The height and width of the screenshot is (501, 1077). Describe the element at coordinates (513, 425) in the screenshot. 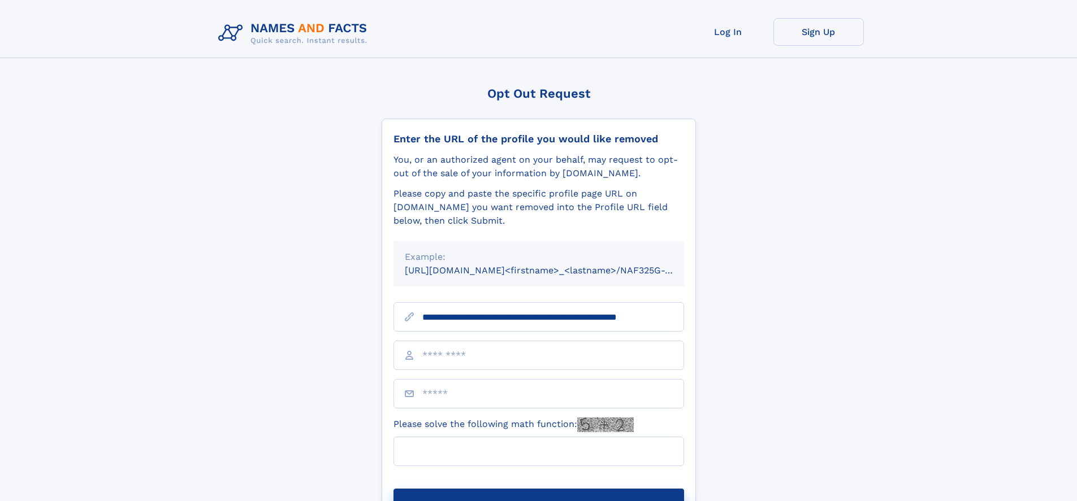

I see `label: Please solve the following math function:` at that location.